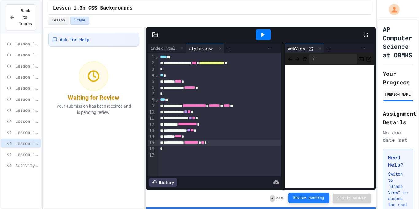 This screenshot has width=419, height=209. What do you see at coordinates (151, 88) in the screenshot?
I see `div: 6` at bounding box center [151, 88].